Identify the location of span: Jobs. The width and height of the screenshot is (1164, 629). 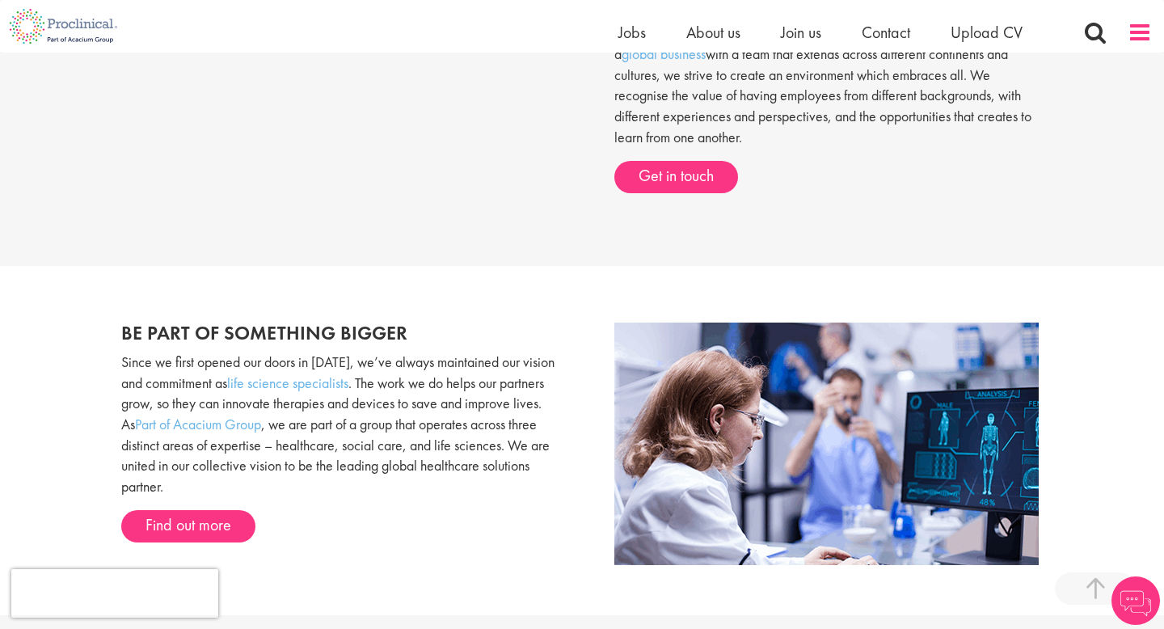
(632, 32).